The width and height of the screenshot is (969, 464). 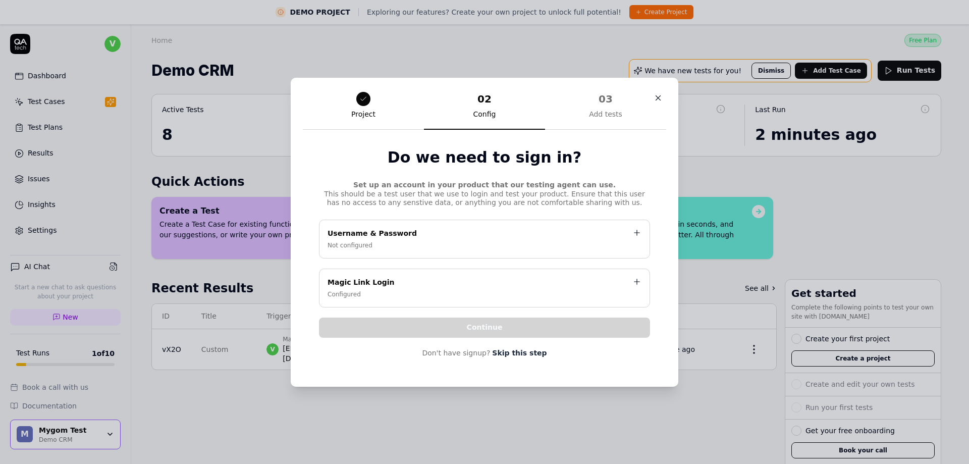 What do you see at coordinates (485, 99) in the screenshot?
I see `div: 02` at bounding box center [485, 99].